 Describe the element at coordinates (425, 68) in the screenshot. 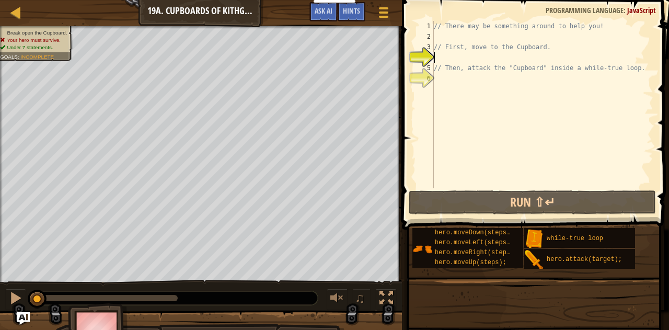

I see `div: 5` at that location.